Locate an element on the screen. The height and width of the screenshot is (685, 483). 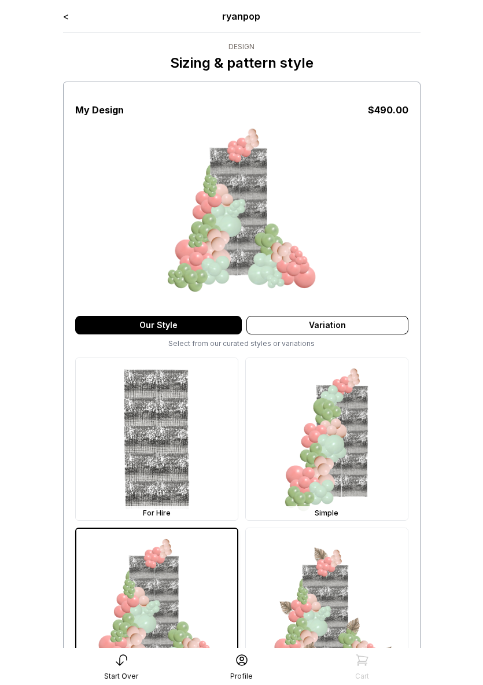
div: Select from our curated styles or variations is located at coordinates (242, 344).